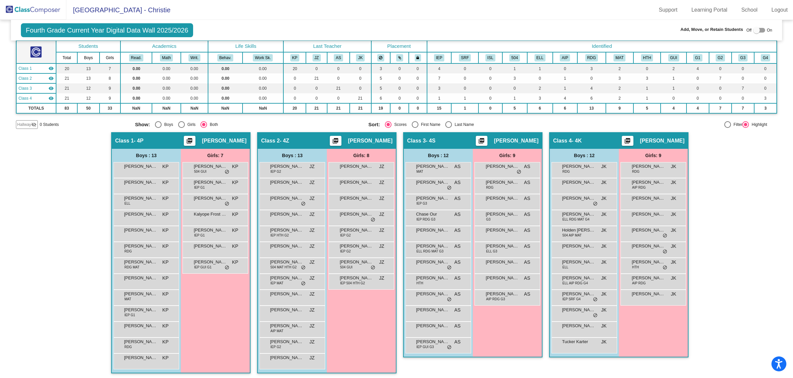  What do you see at coordinates (381, 108) in the screenshot?
I see `td: 19` at bounding box center [381, 108].